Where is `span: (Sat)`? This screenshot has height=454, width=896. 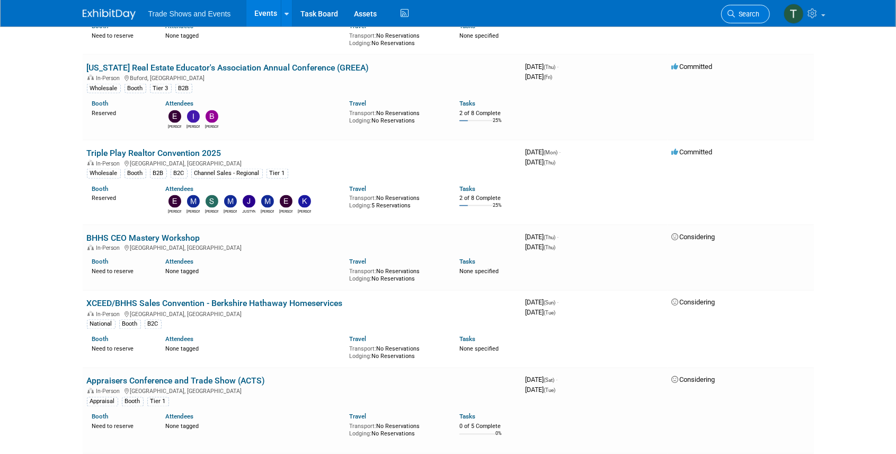
span: (Sat) is located at coordinates (550, 380).